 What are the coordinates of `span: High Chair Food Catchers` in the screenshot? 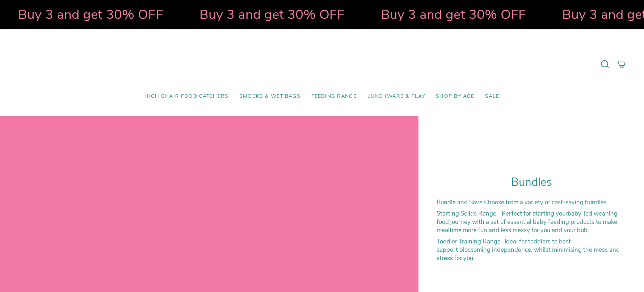 It's located at (186, 96).